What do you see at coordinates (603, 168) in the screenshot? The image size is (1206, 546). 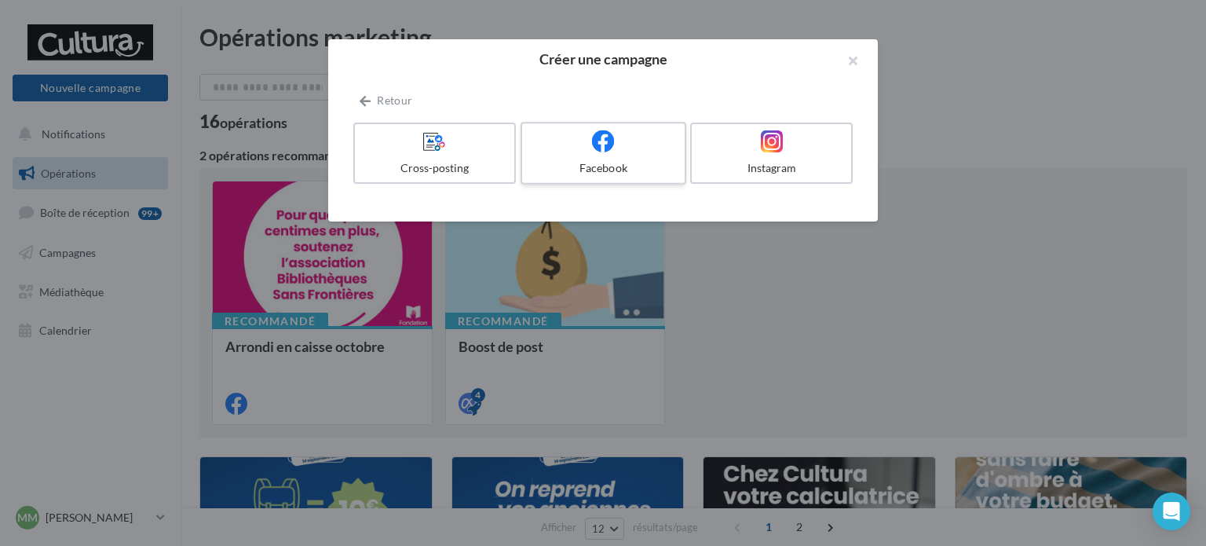 I see `div: Facebook` at bounding box center [603, 168].